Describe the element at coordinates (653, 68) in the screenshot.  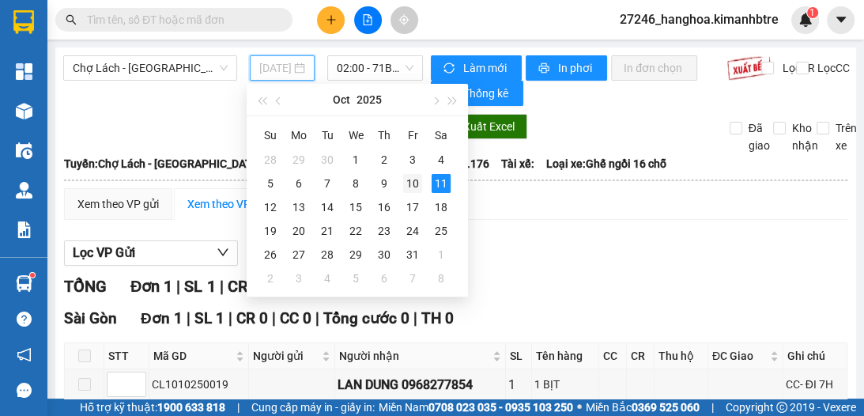
I see `button: In đơn chọn` at that location.